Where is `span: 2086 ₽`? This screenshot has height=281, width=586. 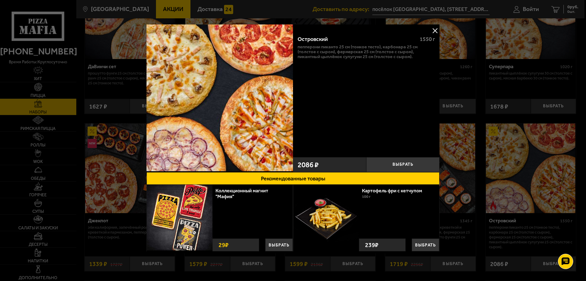
span: 2086 ₽ is located at coordinates (308, 165).